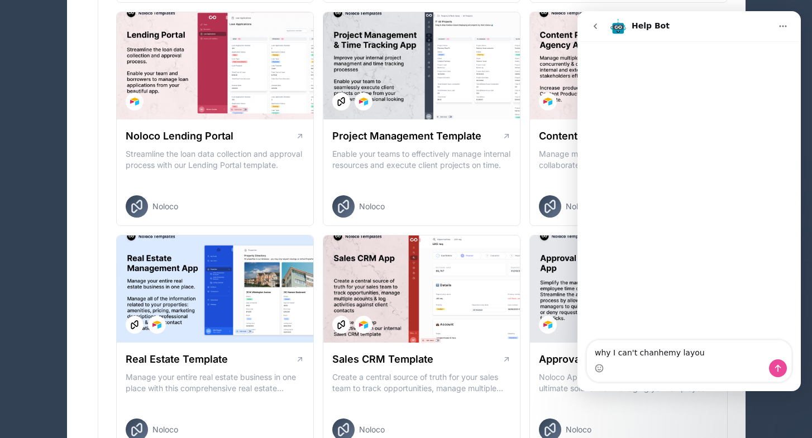  What do you see at coordinates (179, 136) in the screenshot?
I see `h1: Noloco Lending Portal` at bounding box center [179, 136].